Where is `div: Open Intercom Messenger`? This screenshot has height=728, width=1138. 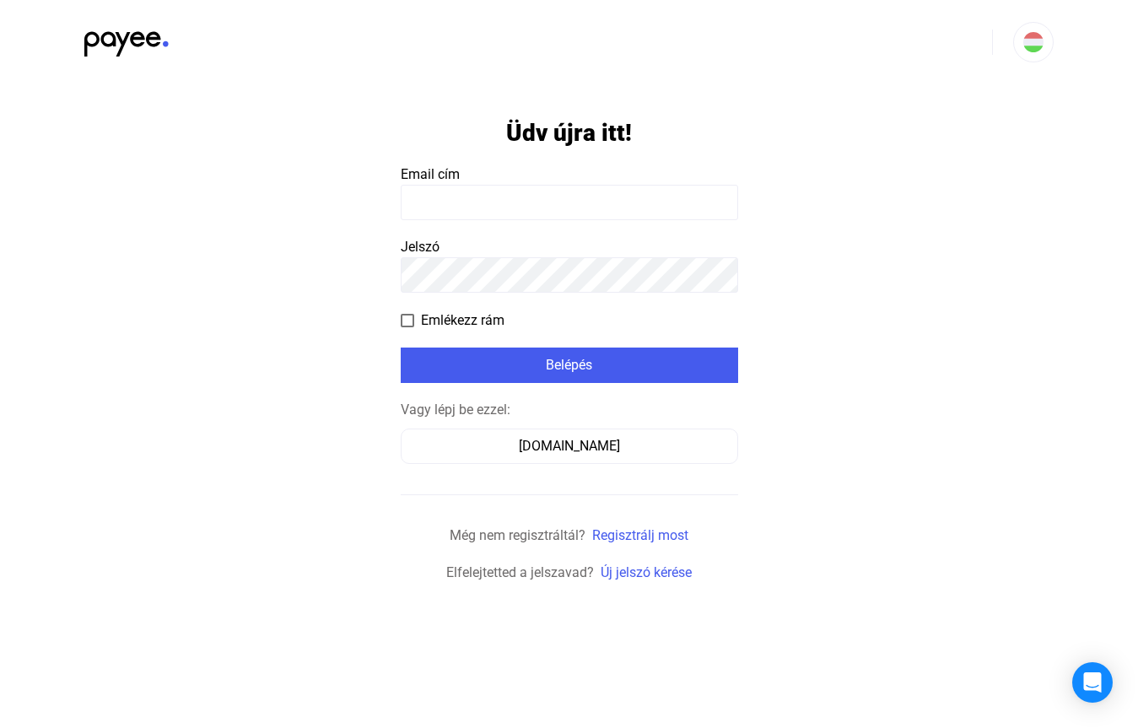 div: Open Intercom Messenger is located at coordinates (1093, 683).